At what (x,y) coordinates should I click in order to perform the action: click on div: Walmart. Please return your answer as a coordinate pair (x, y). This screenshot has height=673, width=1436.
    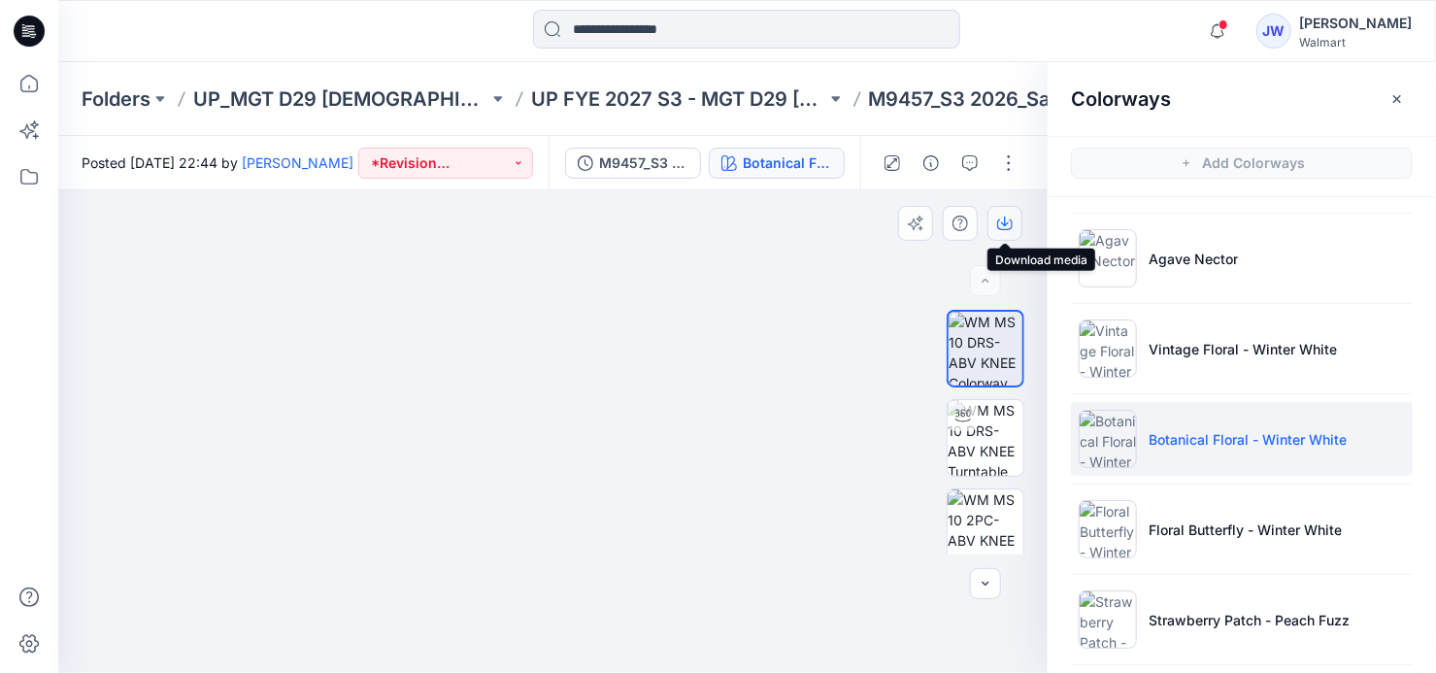
    Looking at the image, I should click on (1355, 42).